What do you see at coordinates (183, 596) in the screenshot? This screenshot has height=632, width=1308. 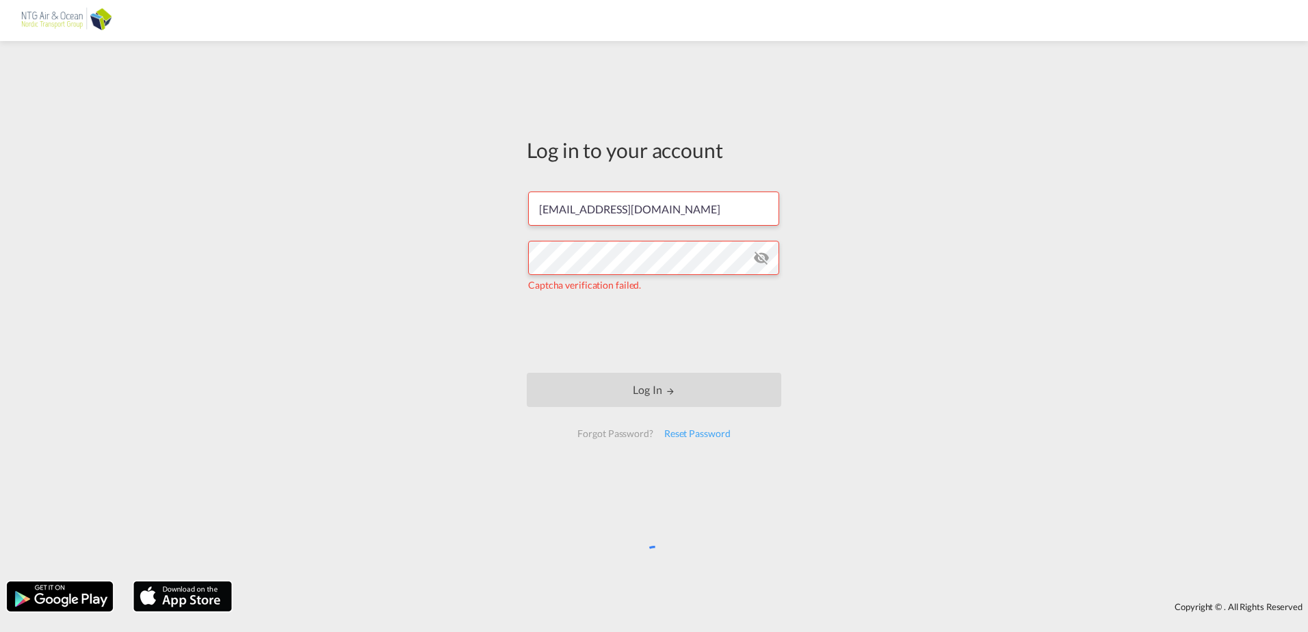 I see `img: apple.png` at bounding box center [183, 596].